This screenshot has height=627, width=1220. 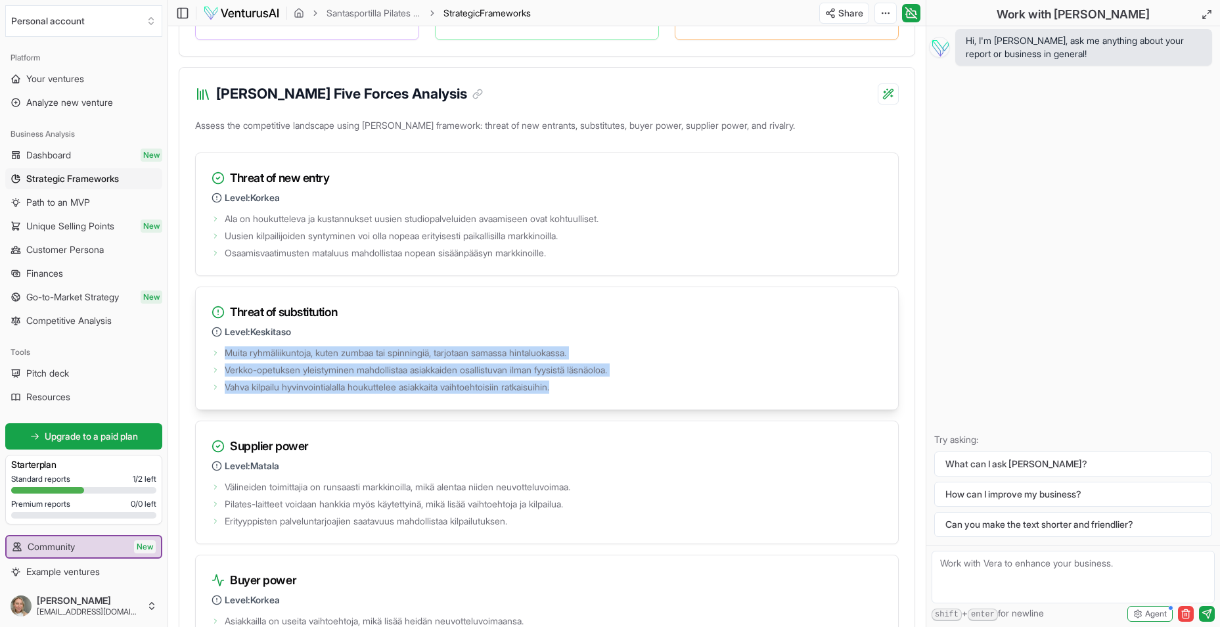 I want to click on span: Finances, so click(x=45, y=273).